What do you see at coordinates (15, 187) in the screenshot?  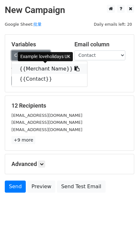 I see `a: Send` at bounding box center [15, 187].